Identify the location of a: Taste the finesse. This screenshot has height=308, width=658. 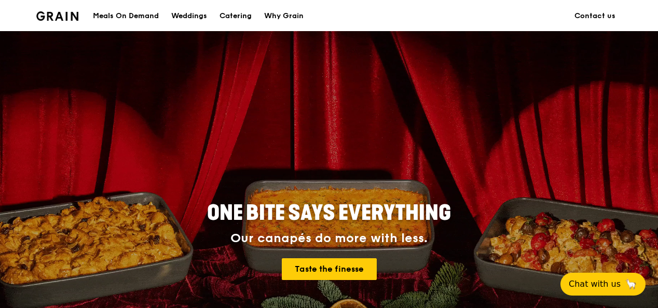
(329, 269).